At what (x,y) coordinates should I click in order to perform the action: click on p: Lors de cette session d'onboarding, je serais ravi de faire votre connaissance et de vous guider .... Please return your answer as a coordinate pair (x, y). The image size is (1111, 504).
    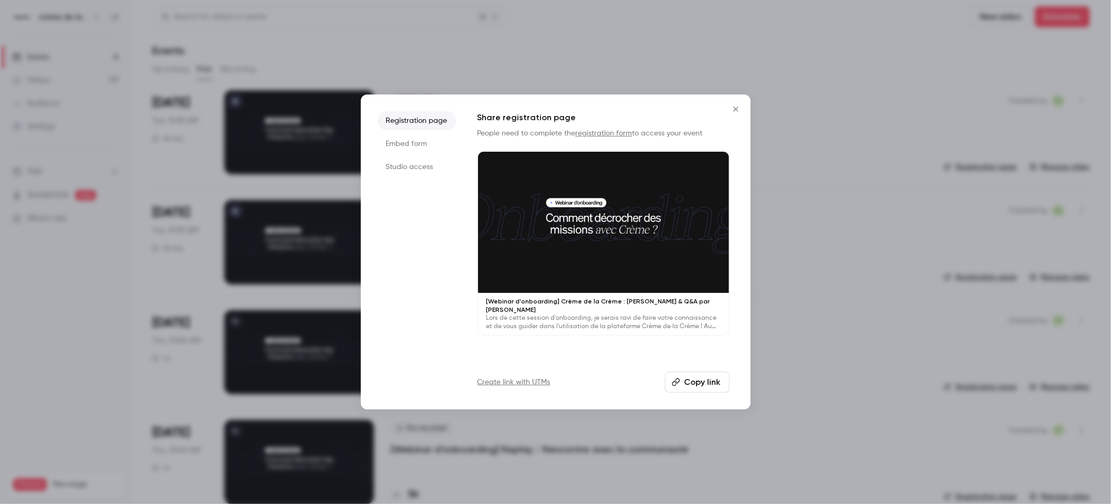
    Looking at the image, I should click on (604, 323).